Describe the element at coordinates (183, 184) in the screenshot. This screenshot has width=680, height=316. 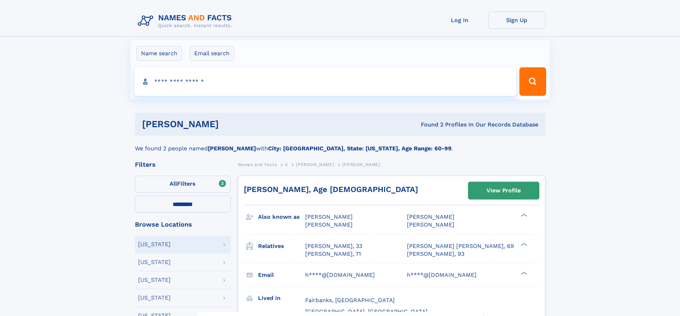
I see `label: Filters` at that location.